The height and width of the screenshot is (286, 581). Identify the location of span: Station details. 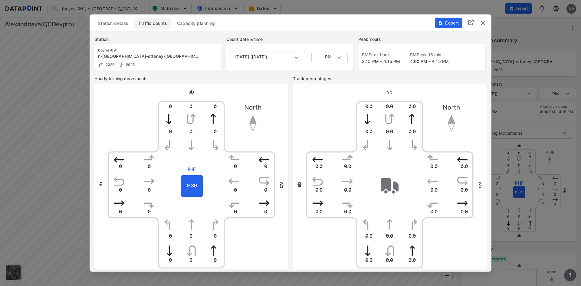
(113, 23).